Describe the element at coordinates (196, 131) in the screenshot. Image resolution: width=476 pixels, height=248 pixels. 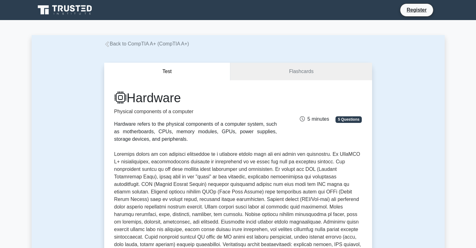
I see `div: Hardware refers to the physical components of a computer system, such as motherboards, CPUs, memo...` at that location.